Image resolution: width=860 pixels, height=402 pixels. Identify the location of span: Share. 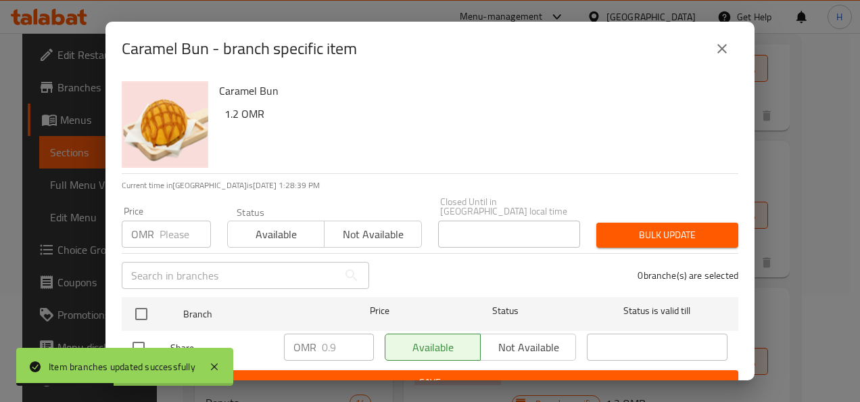
(222, 348).